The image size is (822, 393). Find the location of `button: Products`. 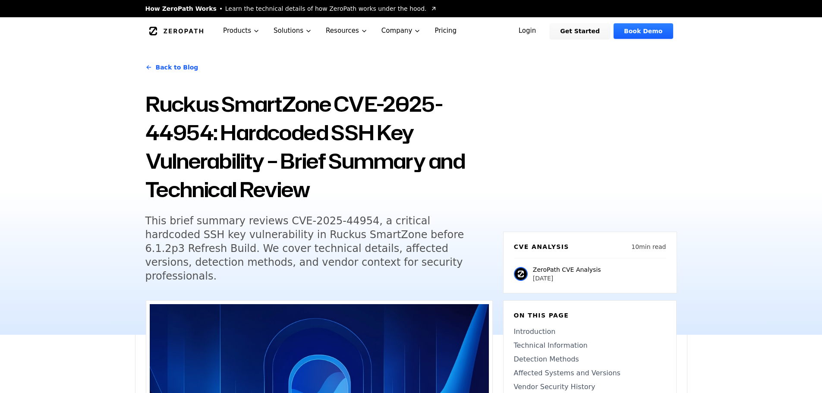

button: Products is located at coordinates (241, 31).